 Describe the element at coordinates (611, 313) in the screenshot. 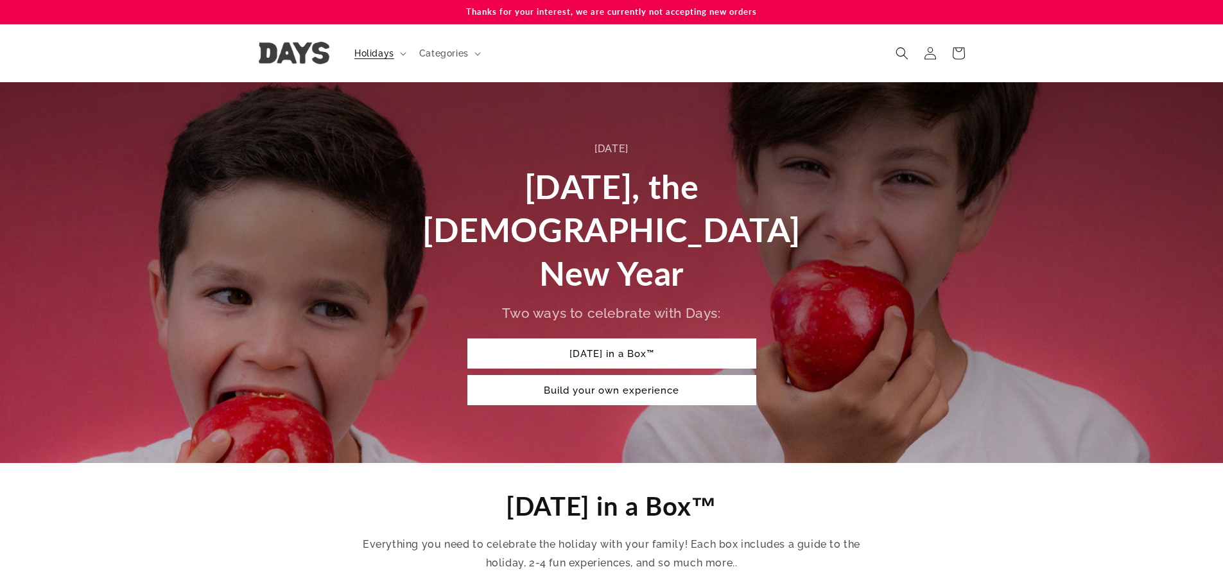

I see `span: Two ways to celebrate with Days:` at that location.